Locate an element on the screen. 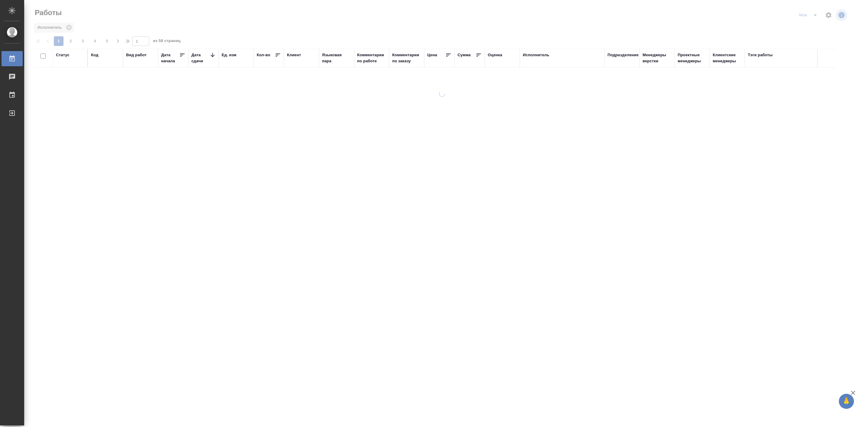  div: Оценка is located at coordinates (495, 55).